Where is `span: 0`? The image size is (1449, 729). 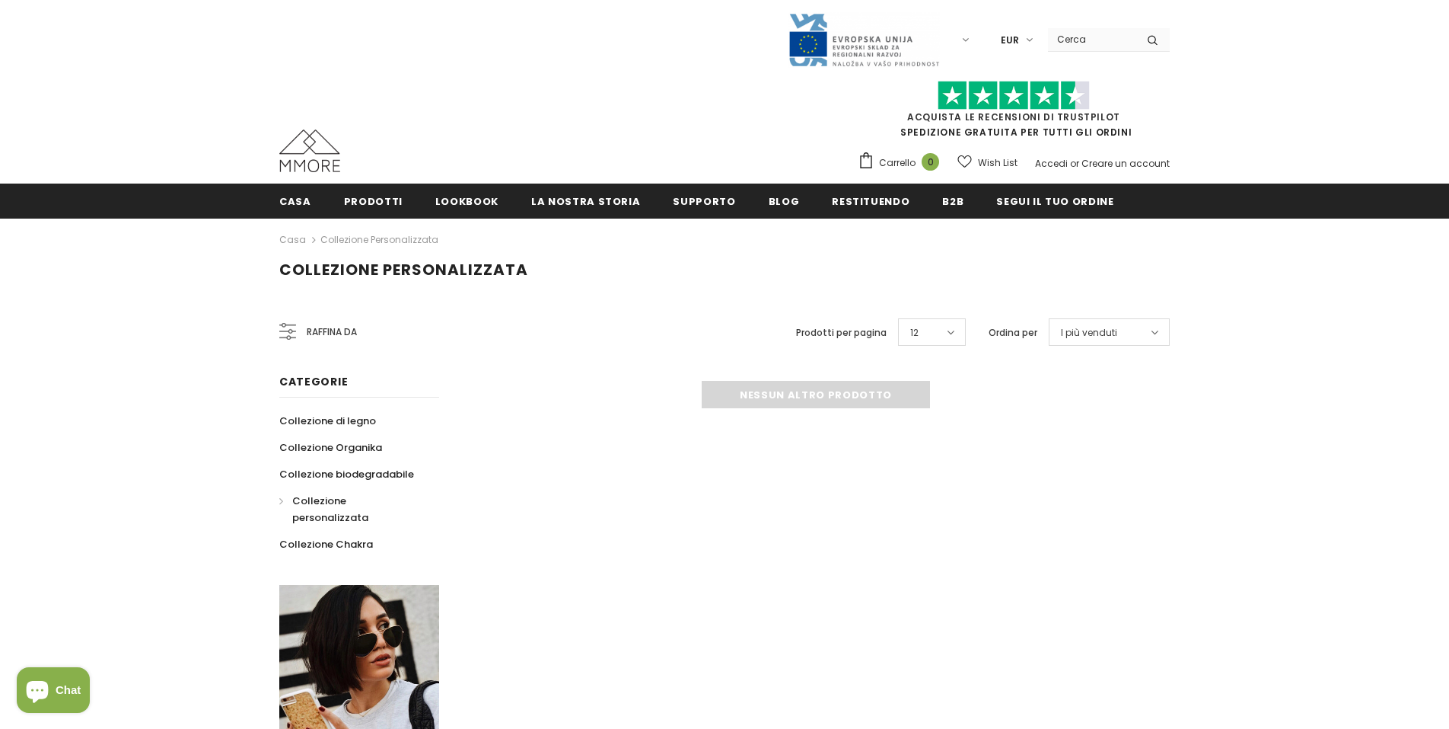 span: 0 is located at coordinates (930, 161).